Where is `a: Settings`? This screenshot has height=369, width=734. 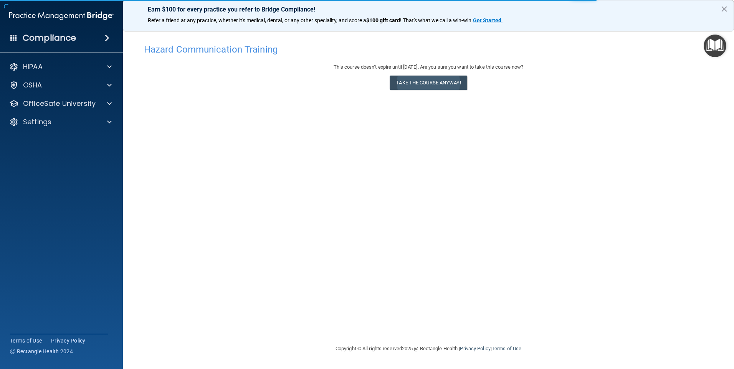 a: Settings is located at coordinates (60, 122).